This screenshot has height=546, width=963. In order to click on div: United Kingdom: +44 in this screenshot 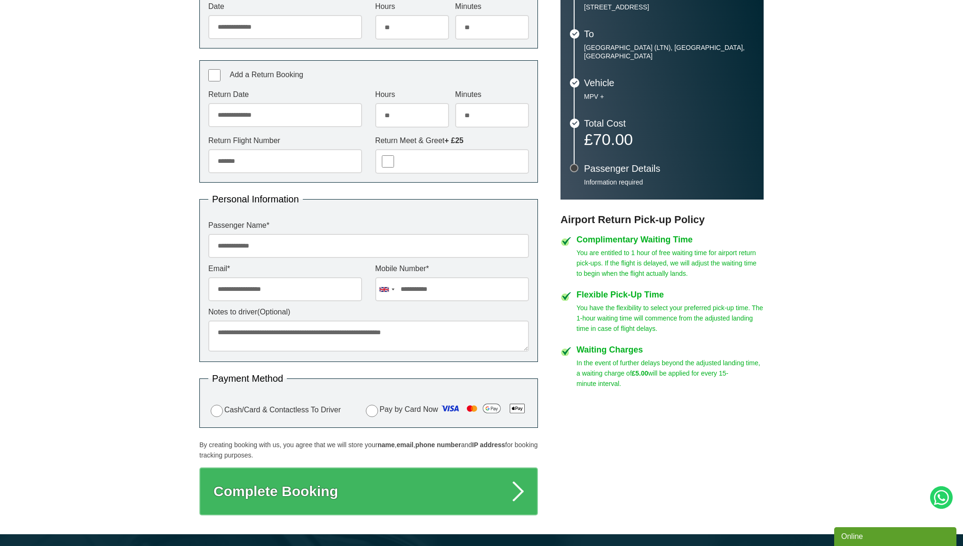, I will do `click(387, 289)`.